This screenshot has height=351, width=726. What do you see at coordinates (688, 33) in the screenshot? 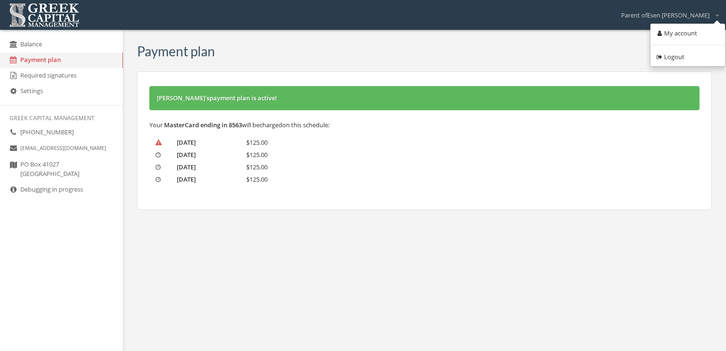
I see `a: My account` at bounding box center [688, 33].